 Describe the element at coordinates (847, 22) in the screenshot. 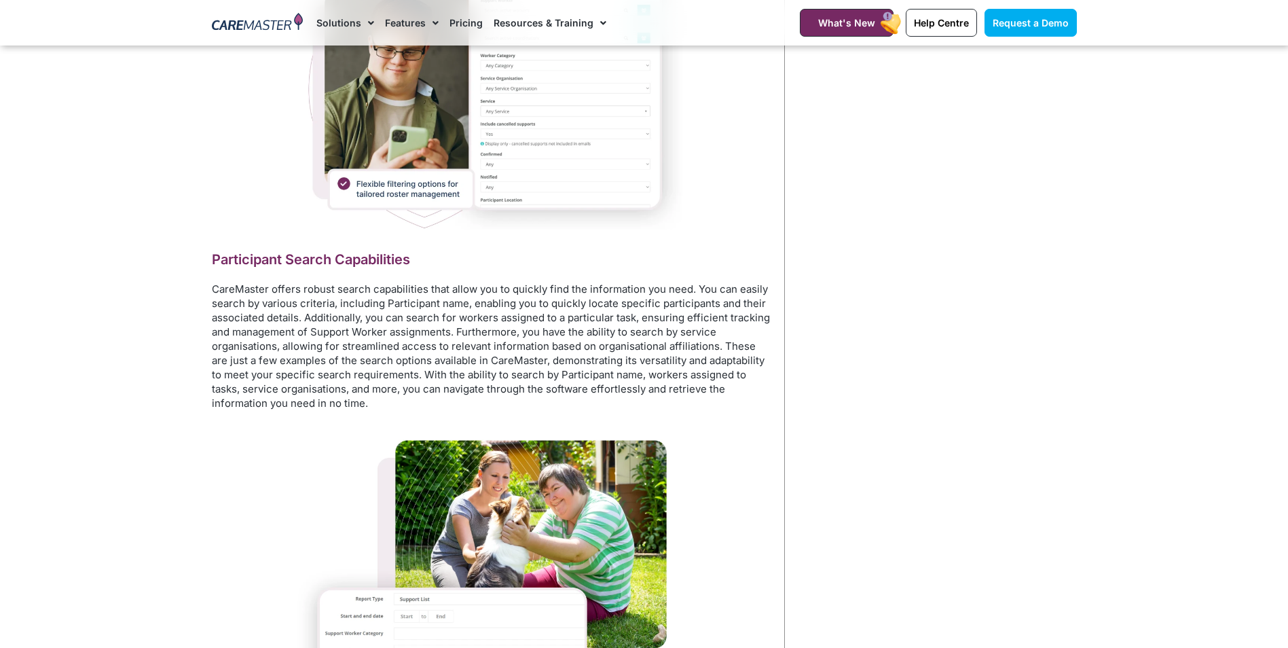

I see `a: What's New` at that location.